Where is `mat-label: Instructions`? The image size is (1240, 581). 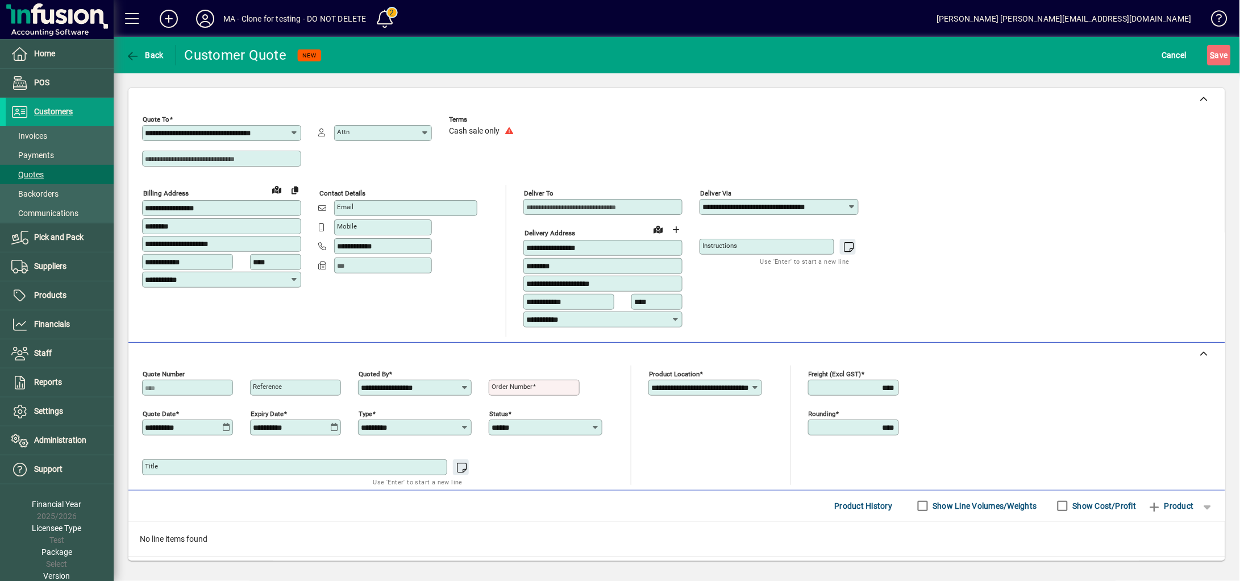
mat-label: Instructions is located at coordinates (720, 246).